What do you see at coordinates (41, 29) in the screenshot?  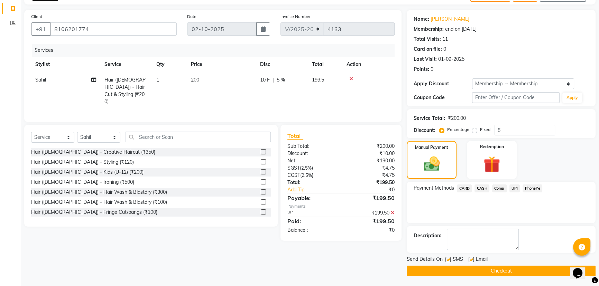 I see `button: +91` at bounding box center [41, 29].